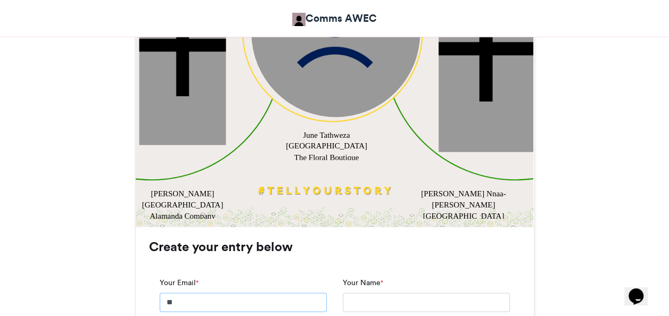  I want to click on label: Your Email, so click(179, 283).